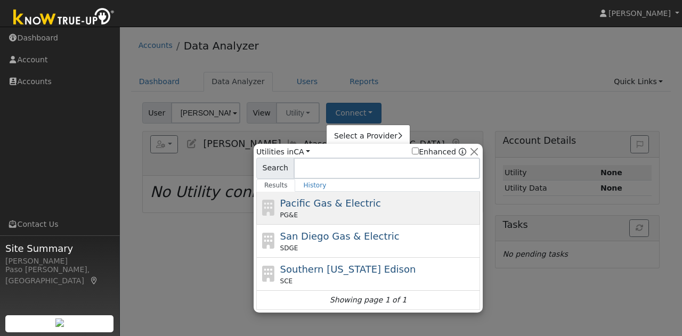 This screenshot has height=336, width=682. I want to click on img: retrieve, so click(60, 323).